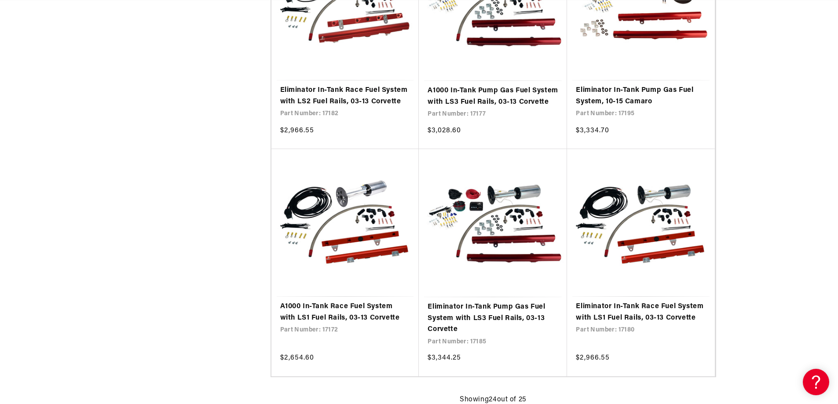 The image size is (838, 404). I want to click on a: Eliminator In-Tank Pump Gas Fuel System with LS3 Fuel Rails, 03-13 Corvette, so click(493, 319).